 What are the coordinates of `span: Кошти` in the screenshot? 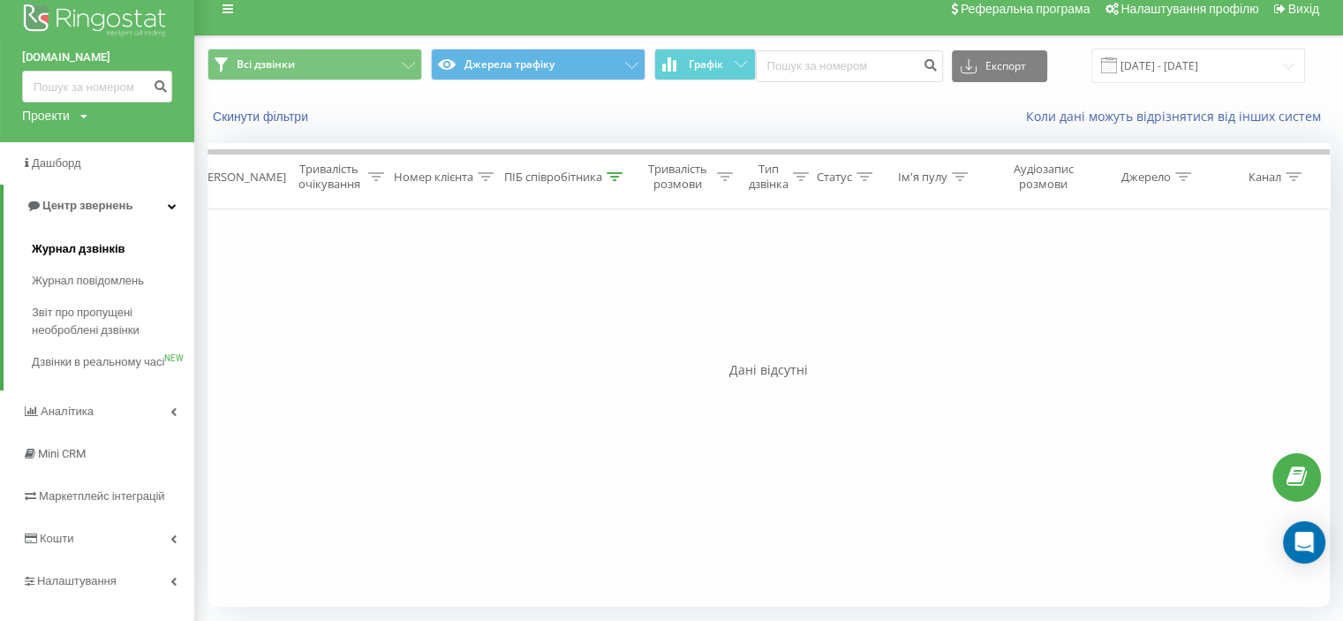 It's located at (56, 538).